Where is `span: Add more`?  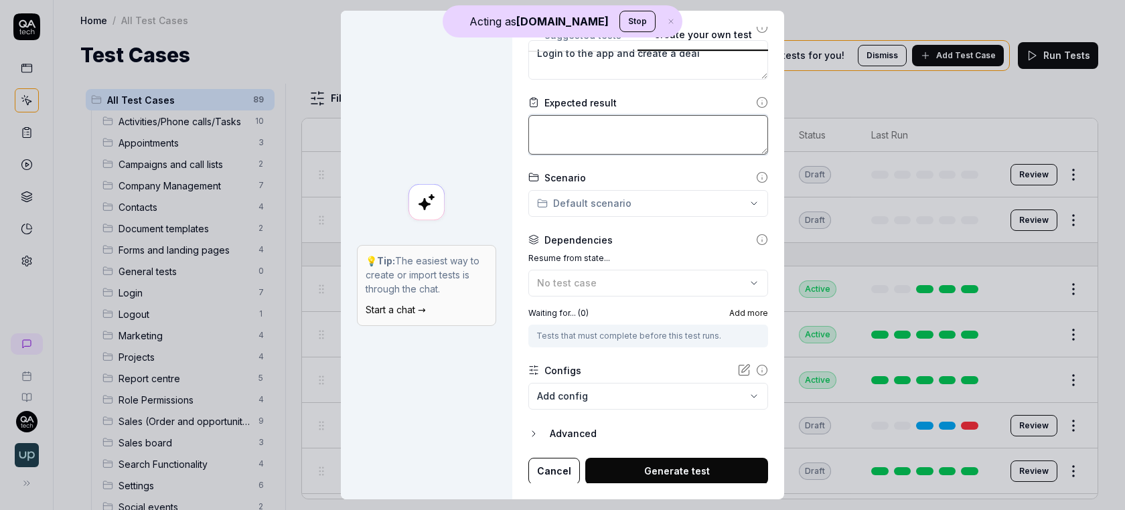
span: Add more is located at coordinates (749, 314).